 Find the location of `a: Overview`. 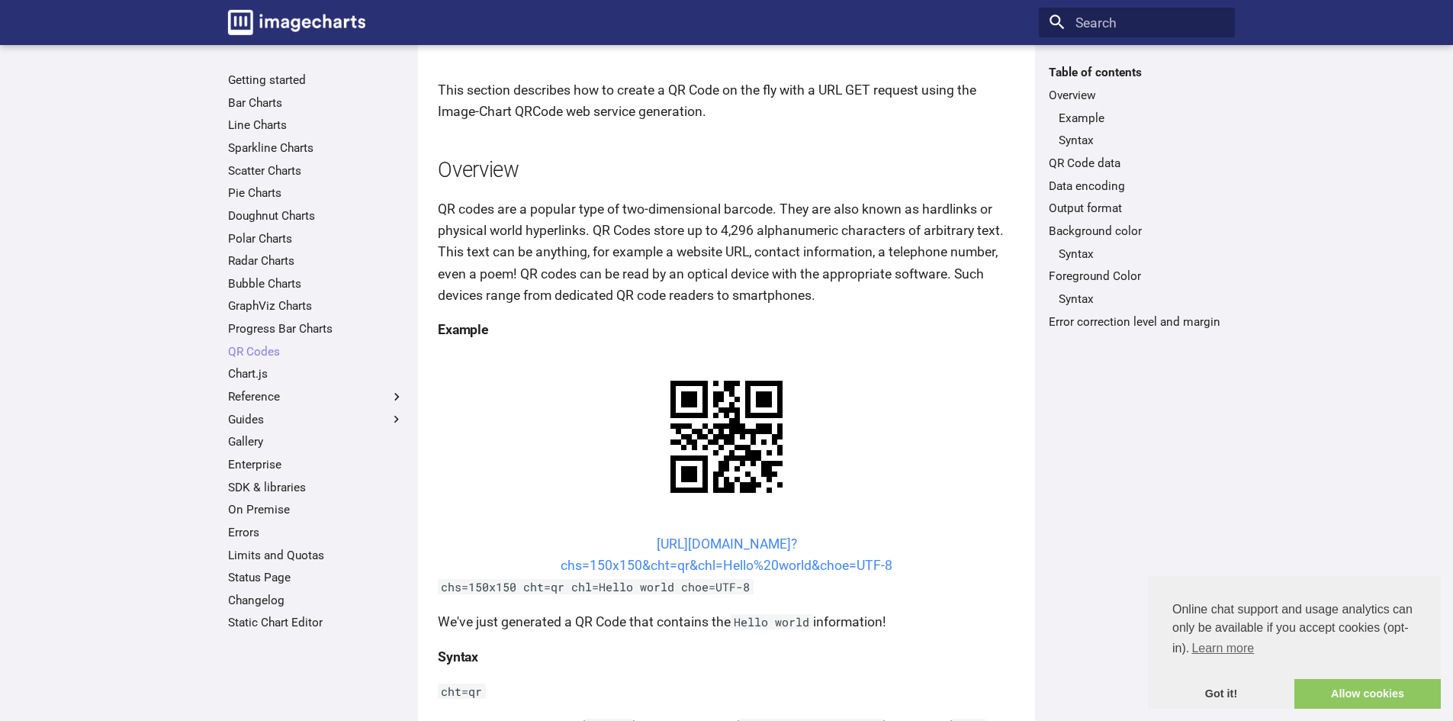

a: Overview is located at coordinates (1136, 95).